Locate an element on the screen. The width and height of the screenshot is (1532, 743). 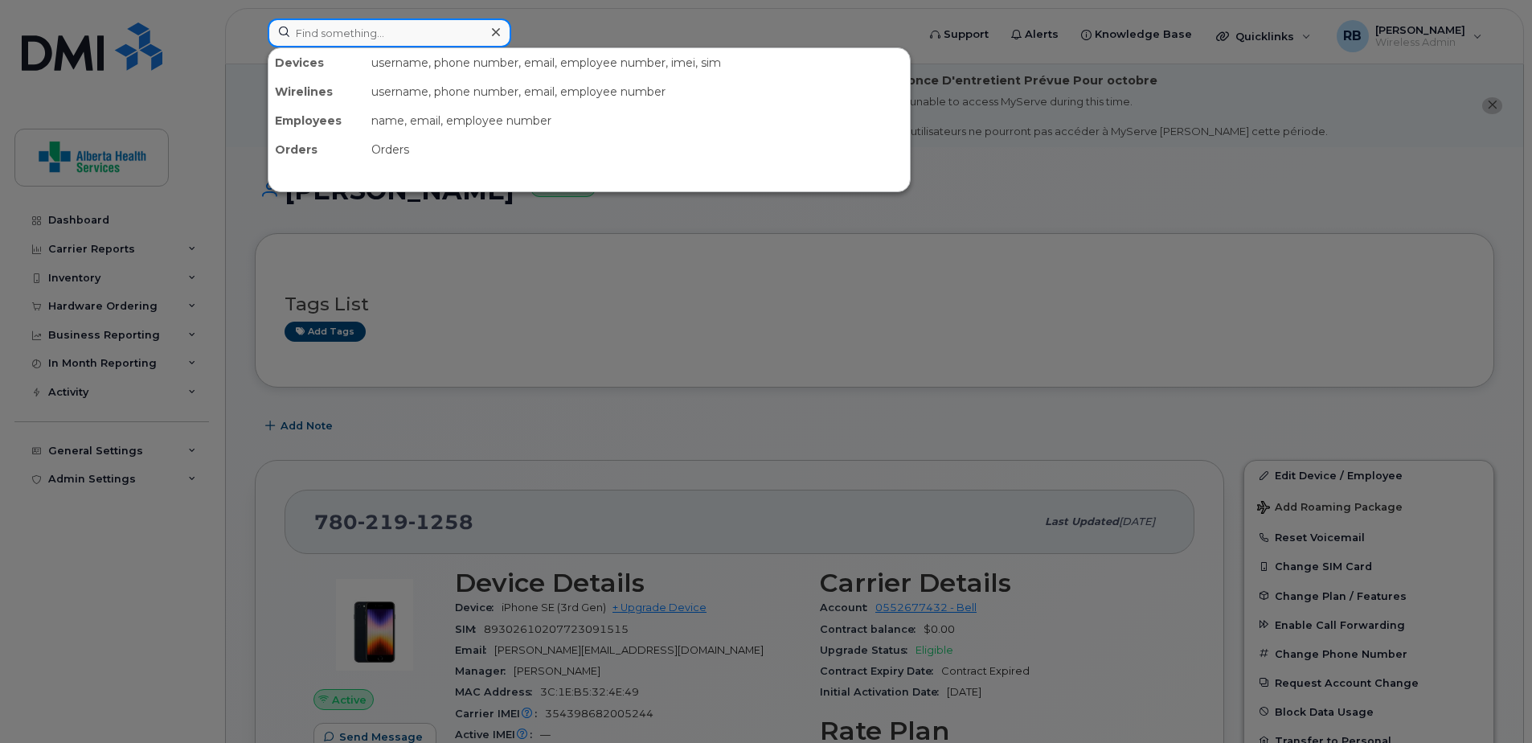
div: username, phone number, email, employee number is located at coordinates (637, 92).